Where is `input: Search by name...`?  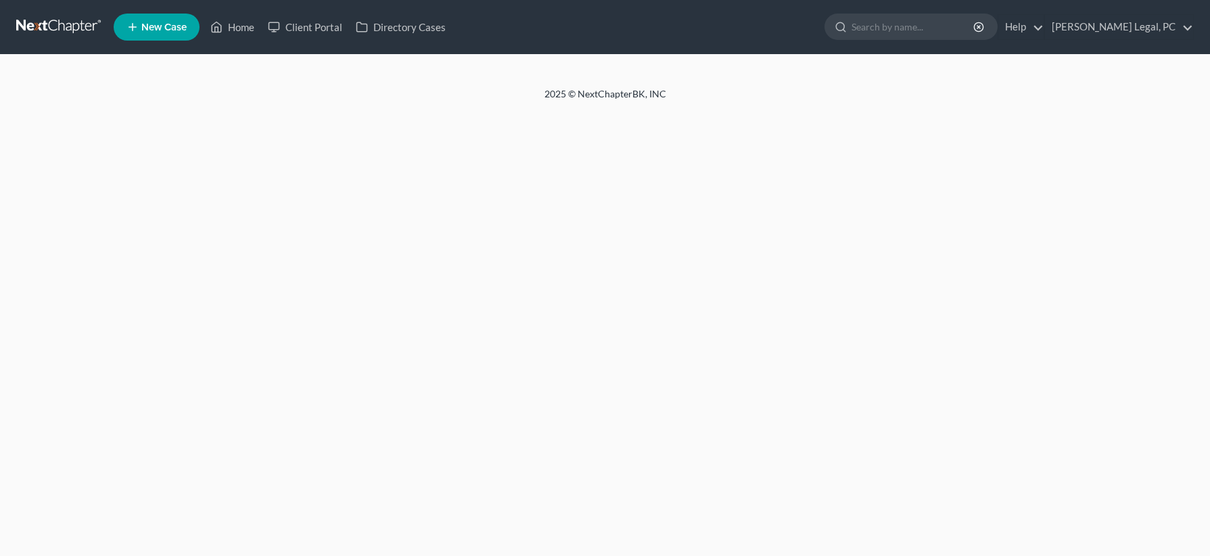
input: Search by name... is located at coordinates (913, 26).